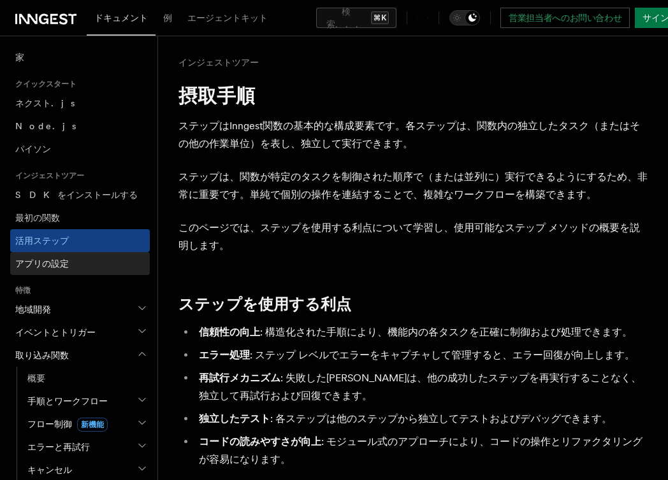 The image size is (668, 480). What do you see at coordinates (33, 149) in the screenshot?
I see `font: パイソン` at bounding box center [33, 149].